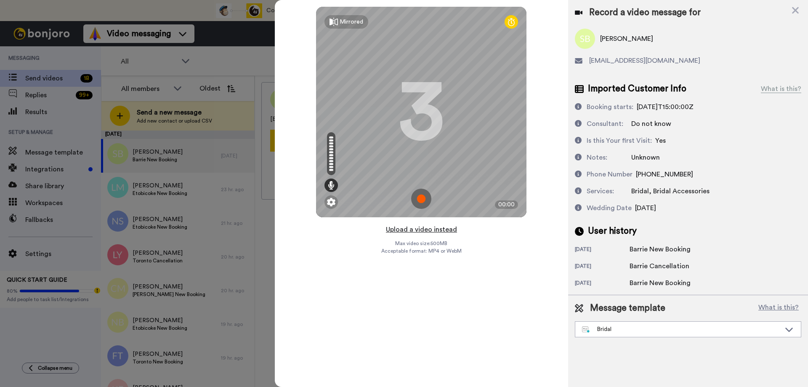 The height and width of the screenshot is (387, 808). What do you see at coordinates (670, 191) in the screenshot?
I see `span: Bridal, Bridal Accessories` at bounding box center [670, 191].